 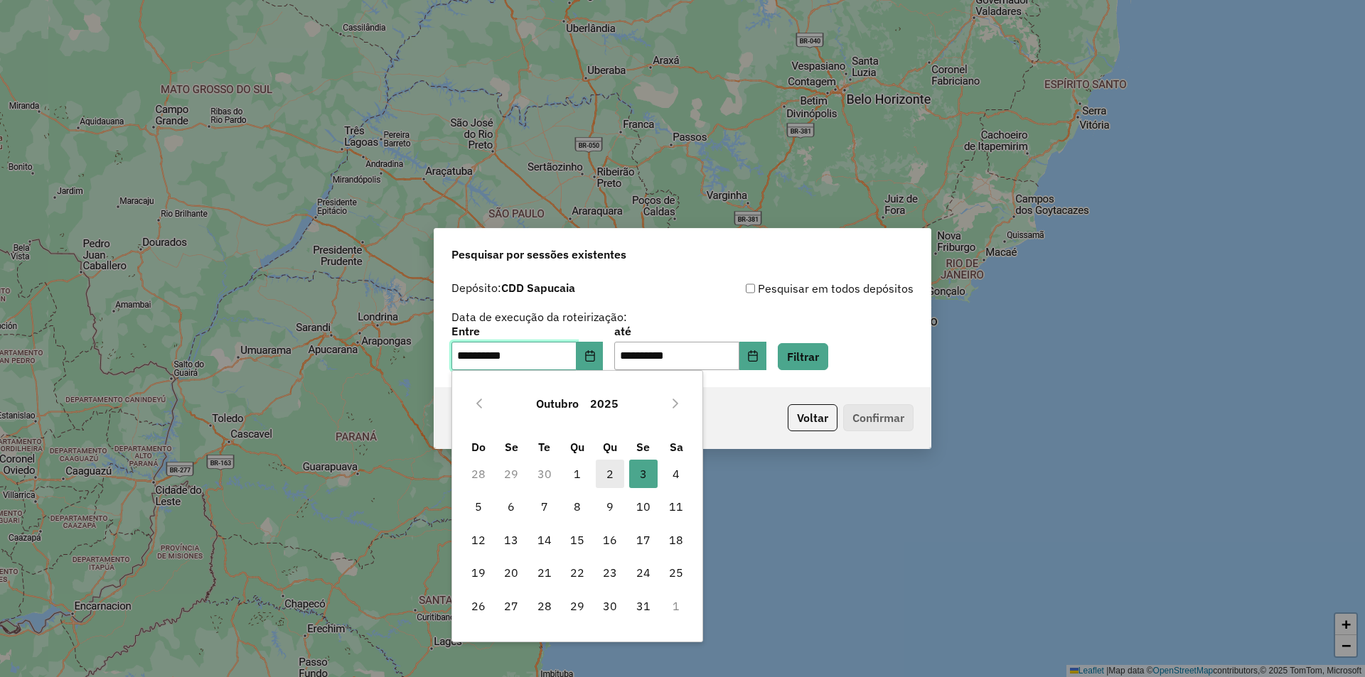 I want to click on span: 4, so click(x=676, y=474).